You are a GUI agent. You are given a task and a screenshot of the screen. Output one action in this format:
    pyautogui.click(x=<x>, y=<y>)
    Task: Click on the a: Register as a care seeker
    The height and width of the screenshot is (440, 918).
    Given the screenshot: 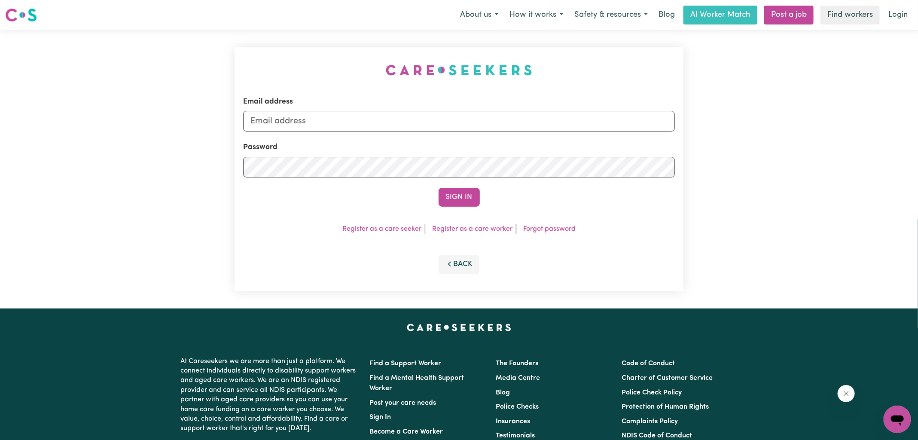 What is the action you would take?
    pyautogui.click(x=382, y=229)
    